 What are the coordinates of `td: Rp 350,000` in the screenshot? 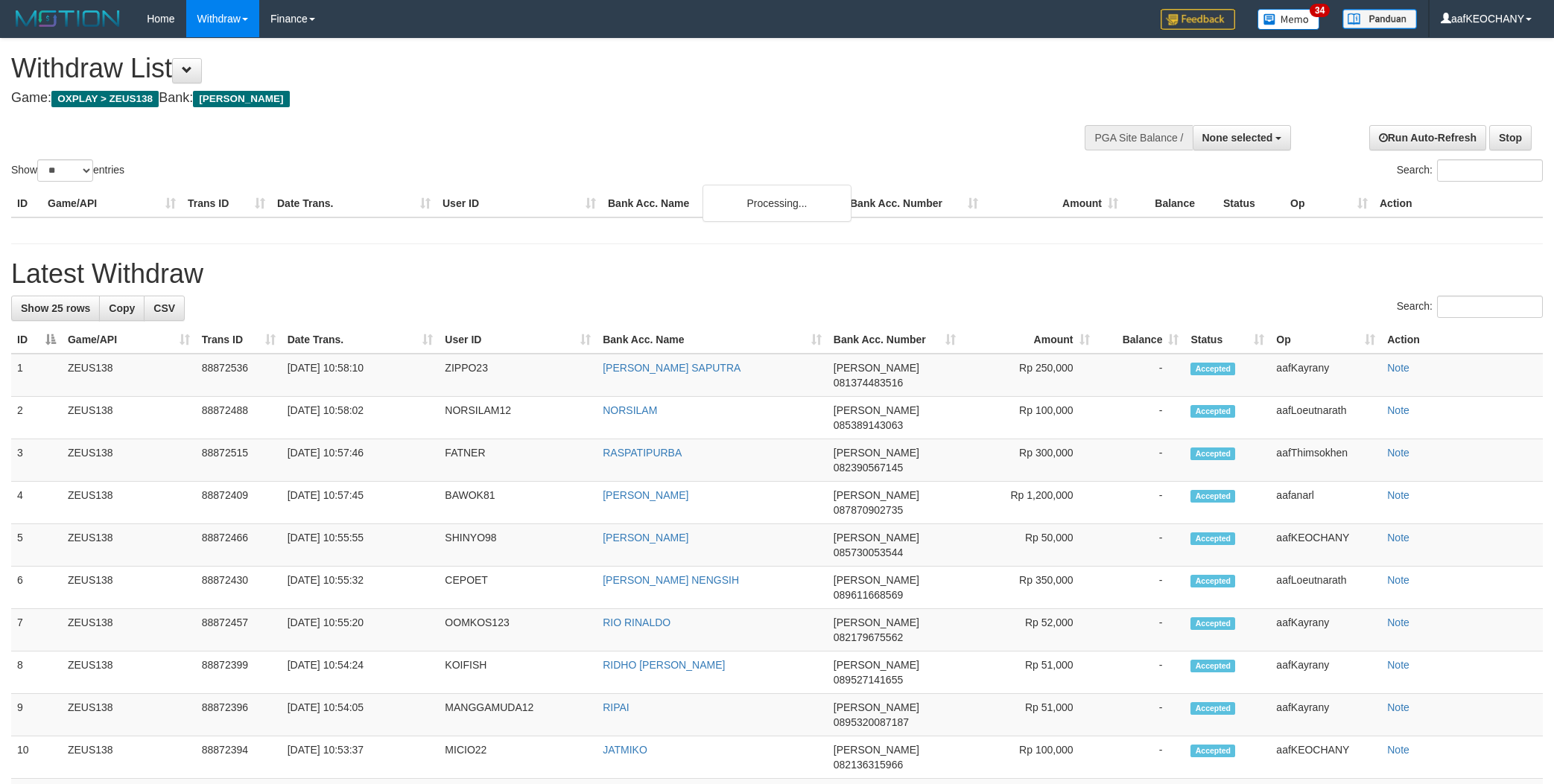 It's located at (1028, 588).